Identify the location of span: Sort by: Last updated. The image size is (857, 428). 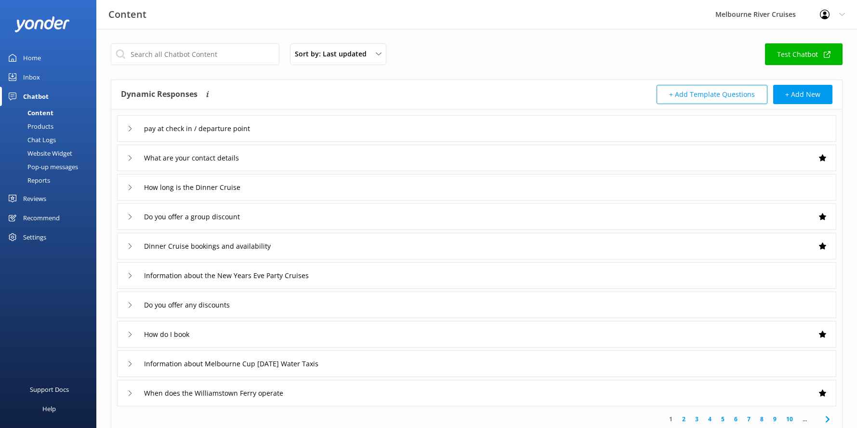
(334, 54).